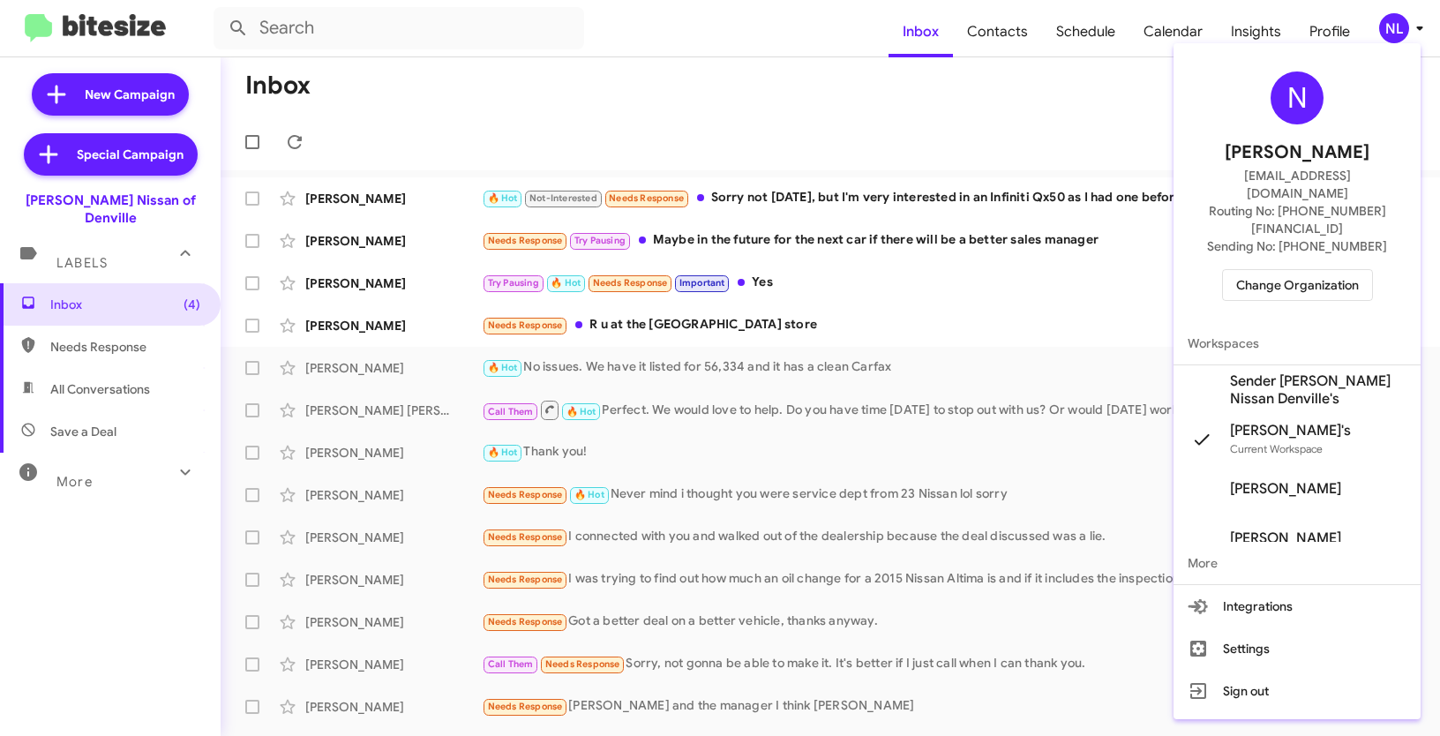  Describe the element at coordinates (1297, 343) in the screenshot. I see `span: Workspaces` at that location.